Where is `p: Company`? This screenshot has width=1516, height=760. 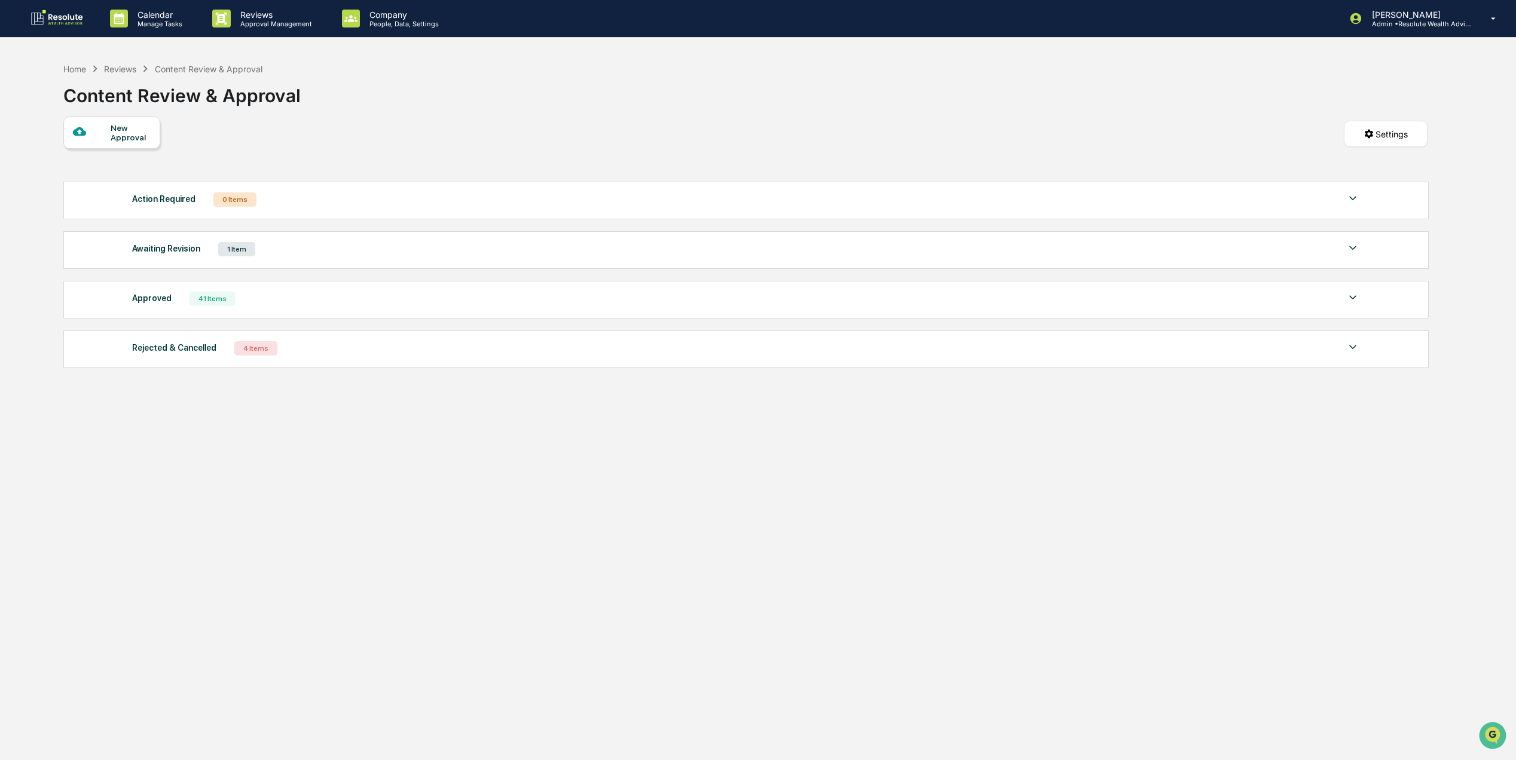 p: Company is located at coordinates (402, 14).